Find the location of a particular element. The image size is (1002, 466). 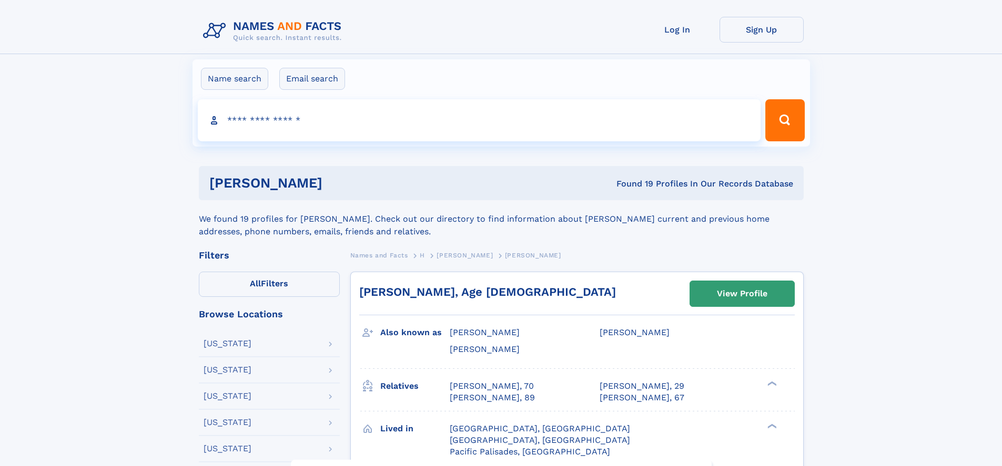

div: Filters is located at coordinates (269, 256).